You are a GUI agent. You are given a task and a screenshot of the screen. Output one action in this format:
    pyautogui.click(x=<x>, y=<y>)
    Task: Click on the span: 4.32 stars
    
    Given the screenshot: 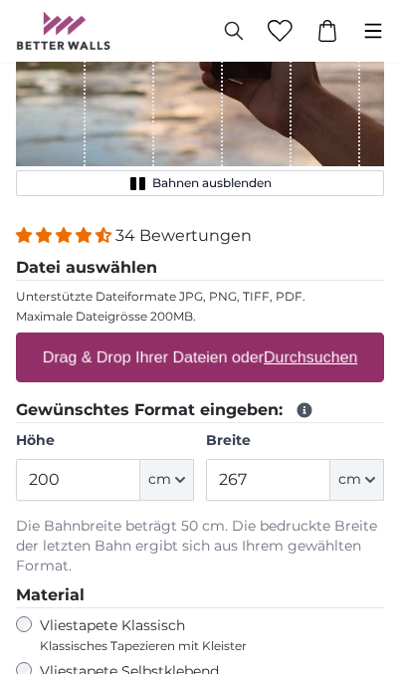 What is the action you would take?
    pyautogui.click(x=66, y=235)
    